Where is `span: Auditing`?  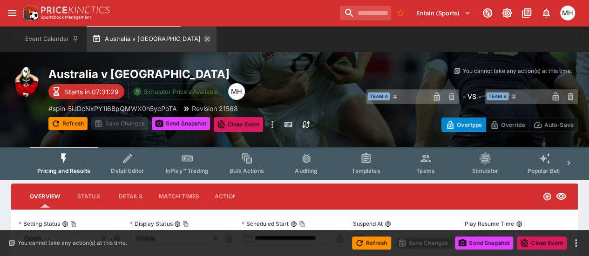 span: Auditing is located at coordinates (306, 171).